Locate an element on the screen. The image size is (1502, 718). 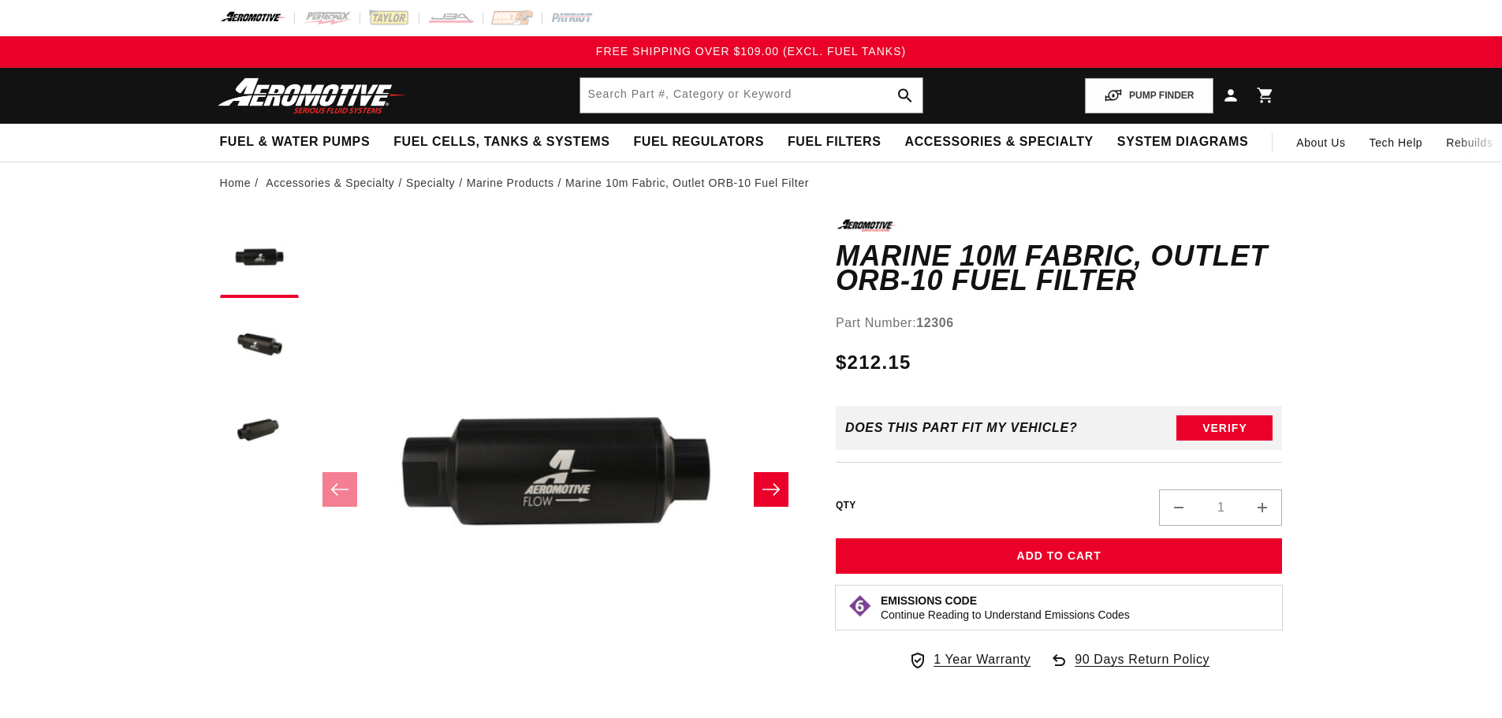
summary: Tech Help is located at coordinates (1397, 143).